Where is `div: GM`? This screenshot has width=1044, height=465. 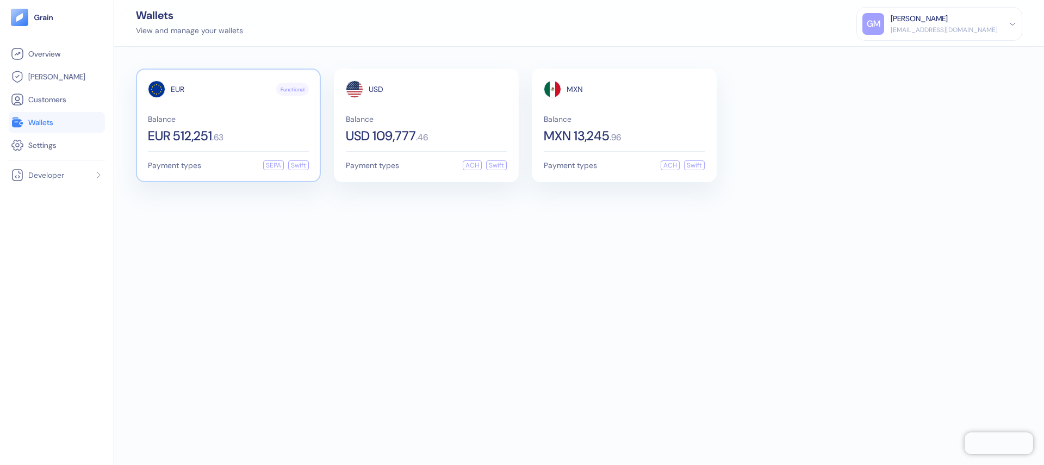
div: GM is located at coordinates (874, 24).